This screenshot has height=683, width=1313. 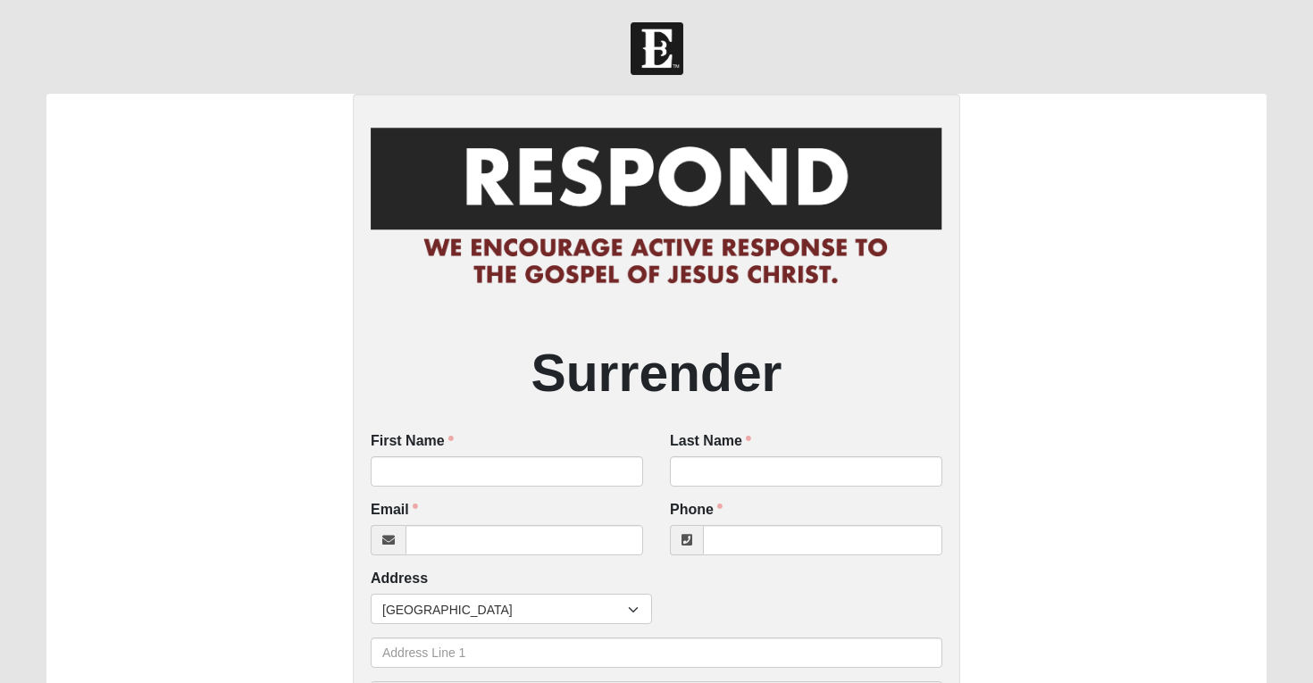 I want to click on label: First Name, so click(x=412, y=441).